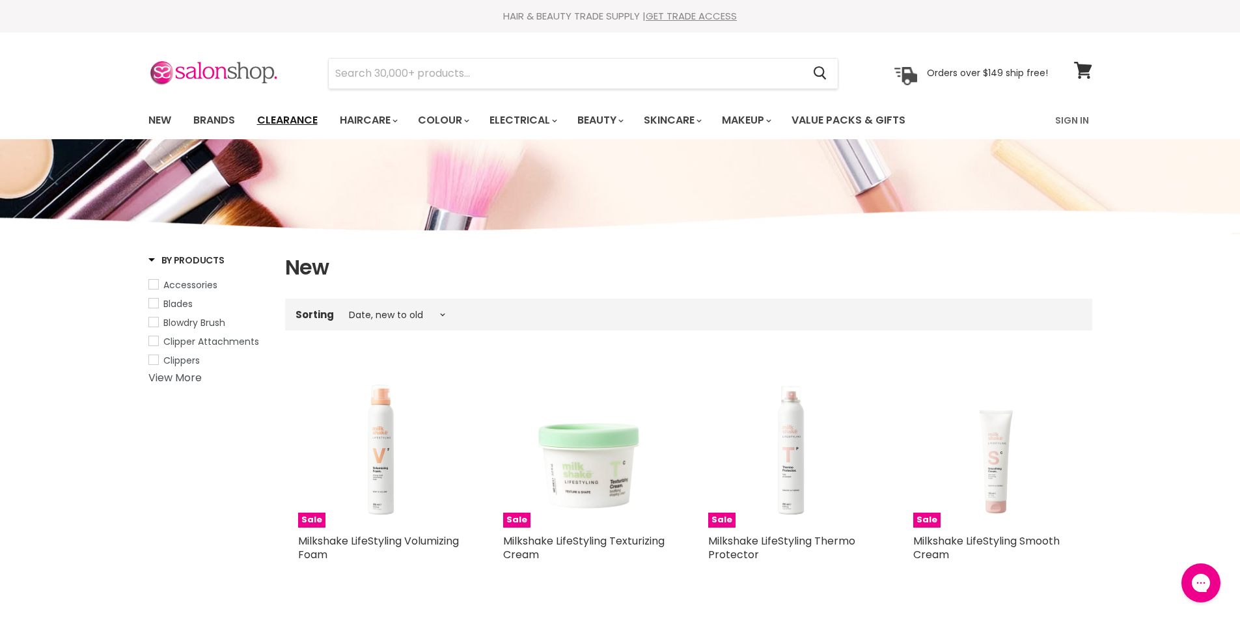  What do you see at coordinates (782, 548) in the screenshot?
I see `a: Milkshake LifeStyling Thermo Protector` at bounding box center [782, 548].